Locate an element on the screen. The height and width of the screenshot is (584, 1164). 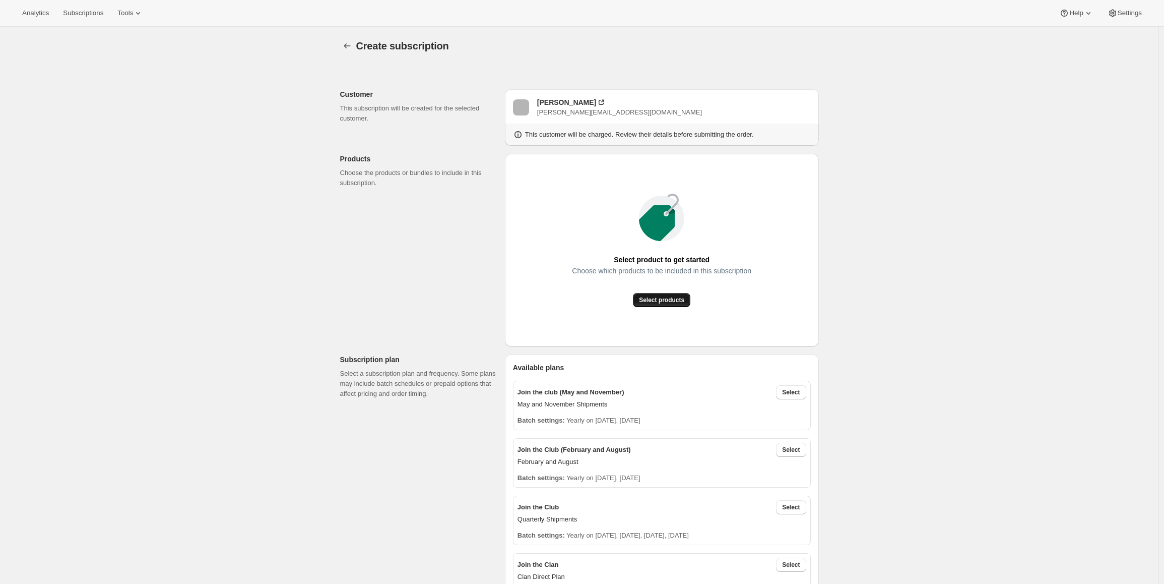
p: Join the Clan is located at coordinates (538, 564).